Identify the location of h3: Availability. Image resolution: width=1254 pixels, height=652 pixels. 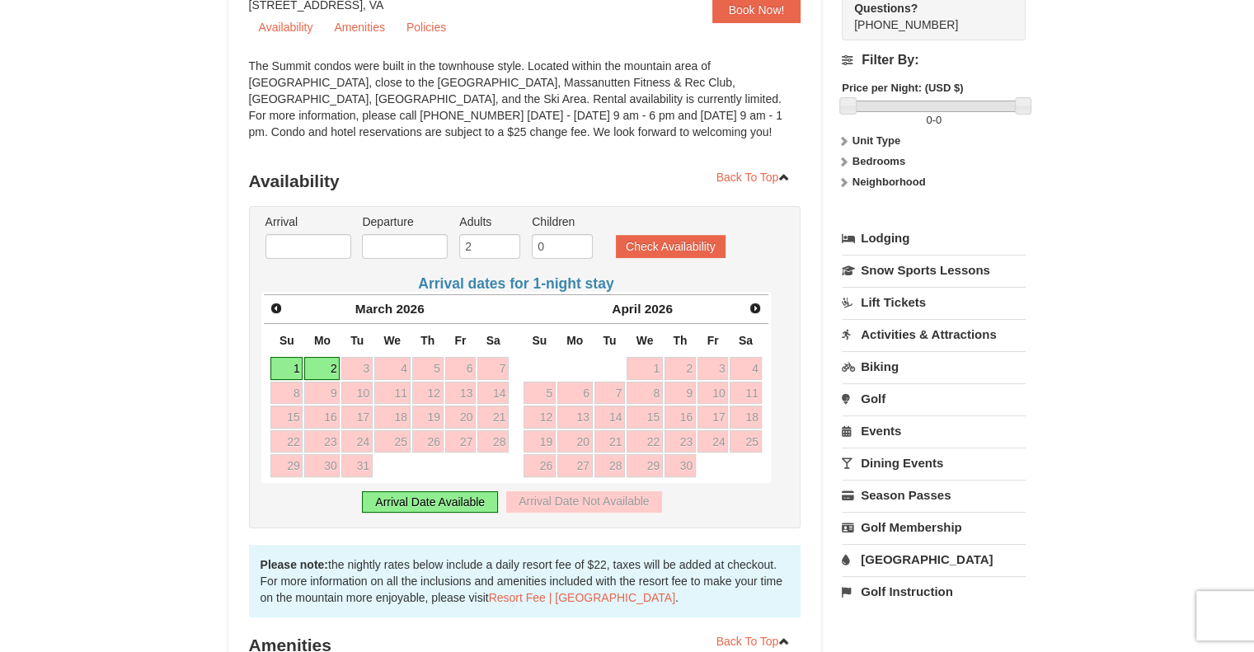
(525, 181).